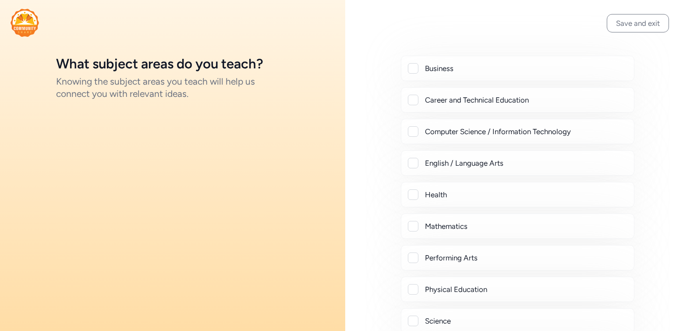 The width and height of the screenshot is (690, 331). Describe the element at coordinates (526, 68) in the screenshot. I see `div: Business` at that location.